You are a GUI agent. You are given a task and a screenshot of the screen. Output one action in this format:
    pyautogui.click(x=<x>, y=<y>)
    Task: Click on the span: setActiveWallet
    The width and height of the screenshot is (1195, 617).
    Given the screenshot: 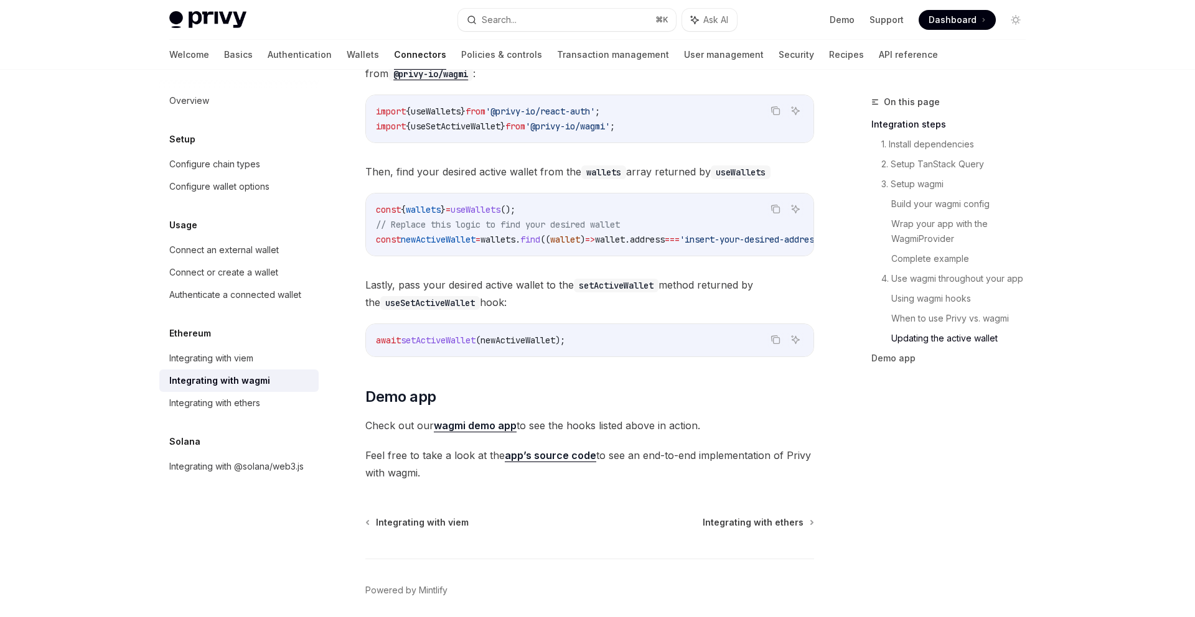 What is the action you would take?
    pyautogui.click(x=438, y=340)
    